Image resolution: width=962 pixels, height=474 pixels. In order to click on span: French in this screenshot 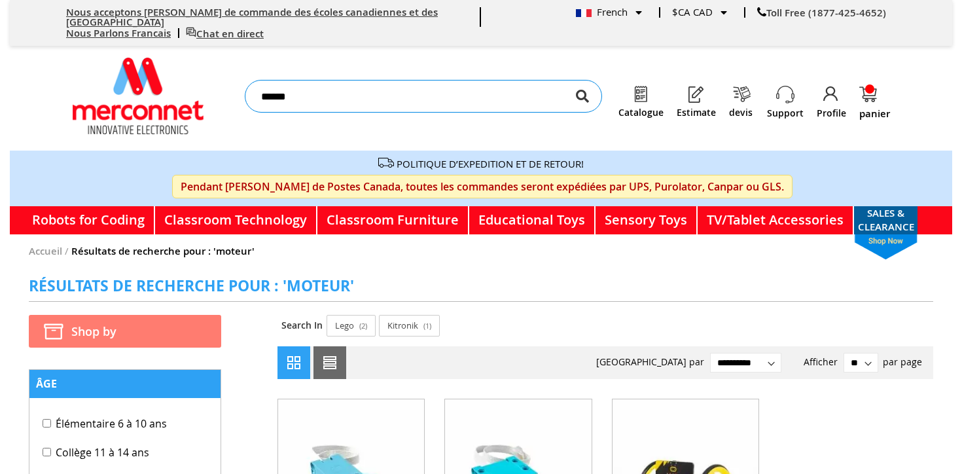, I will do `click(602, 12)`.